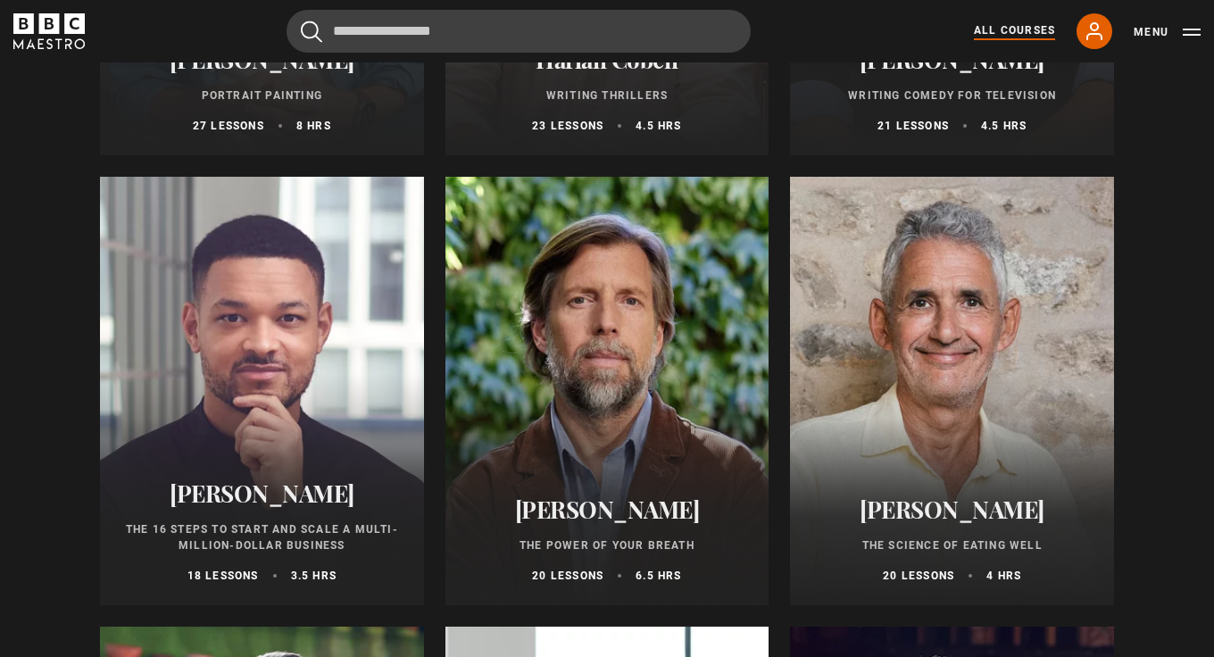 The width and height of the screenshot is (1214, 657). I want to click on a: All Courses, so click(1014, 31).